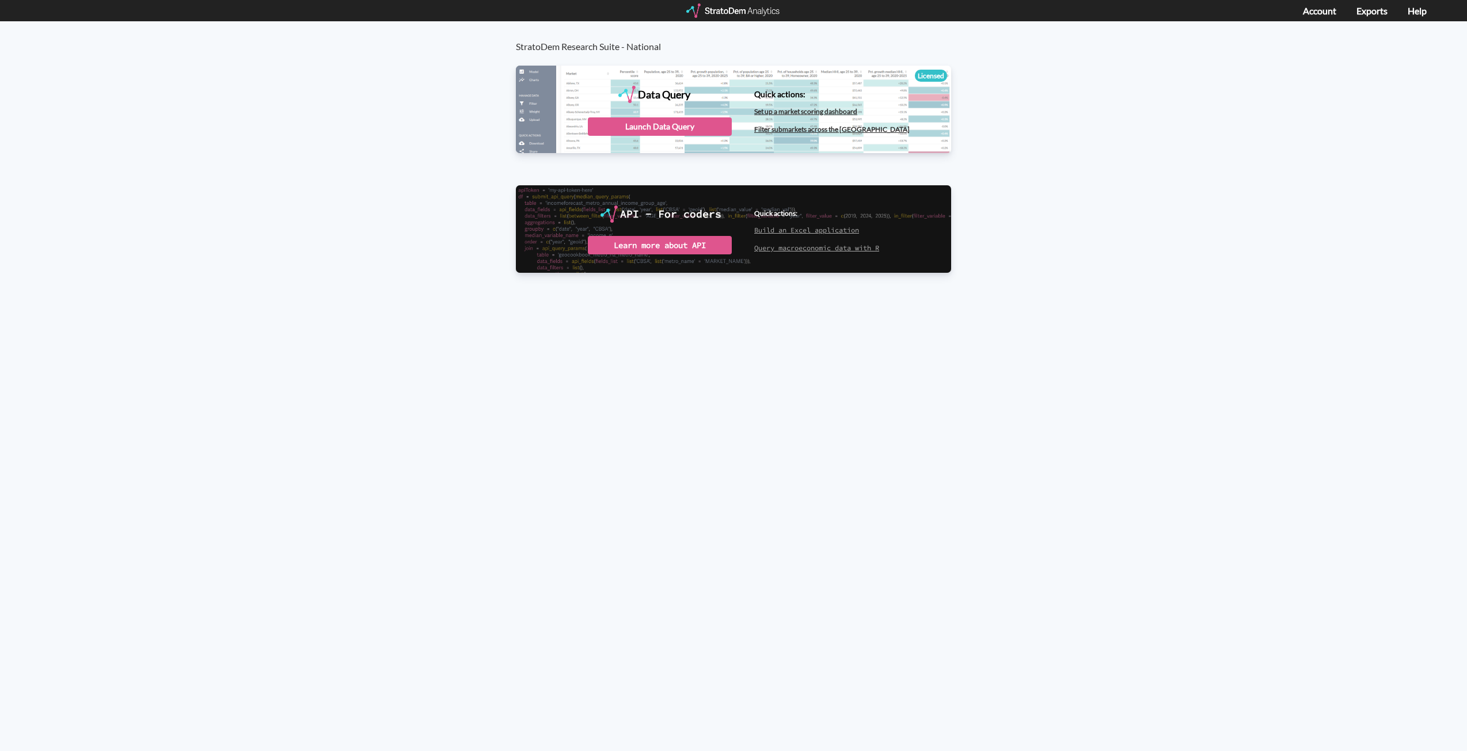  What do you see at coordinates (805, 111) in the screenshot?
I see `a: Set up a market scoring dashboard` at bounding box center [805, 111].